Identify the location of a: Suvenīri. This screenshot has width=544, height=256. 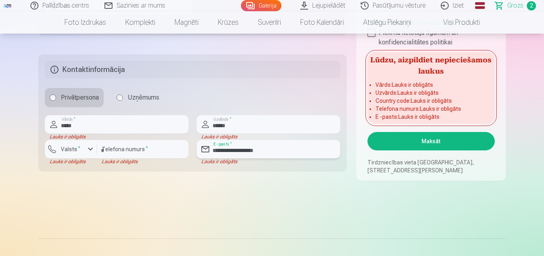
(270, 22).